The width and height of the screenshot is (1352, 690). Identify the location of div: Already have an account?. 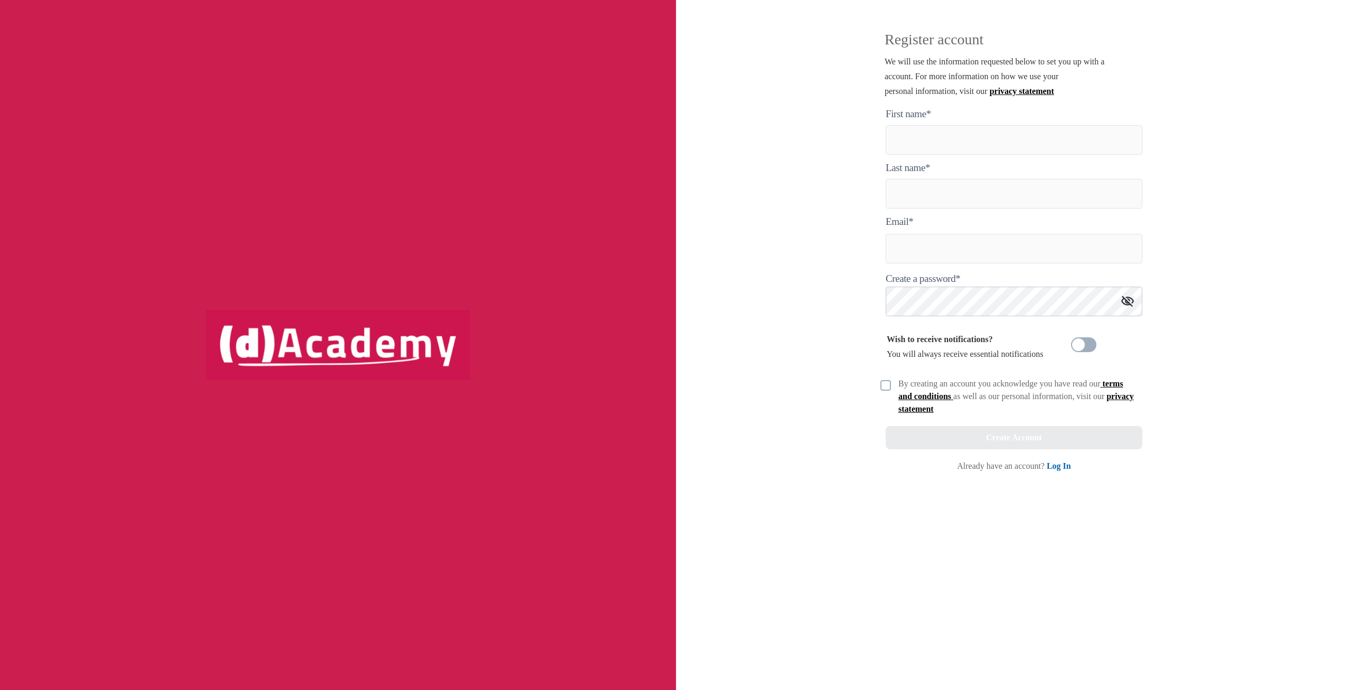
(1014, 466).